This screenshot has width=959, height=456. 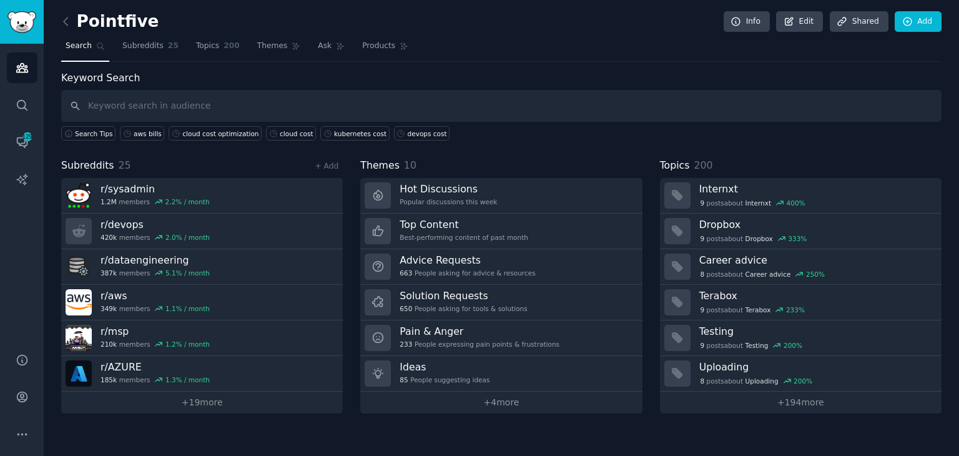 What do you see at coordinates (480, 331) in the screenshot?
I see `h3: Pain & Anger` at bounding box center [480, 331].